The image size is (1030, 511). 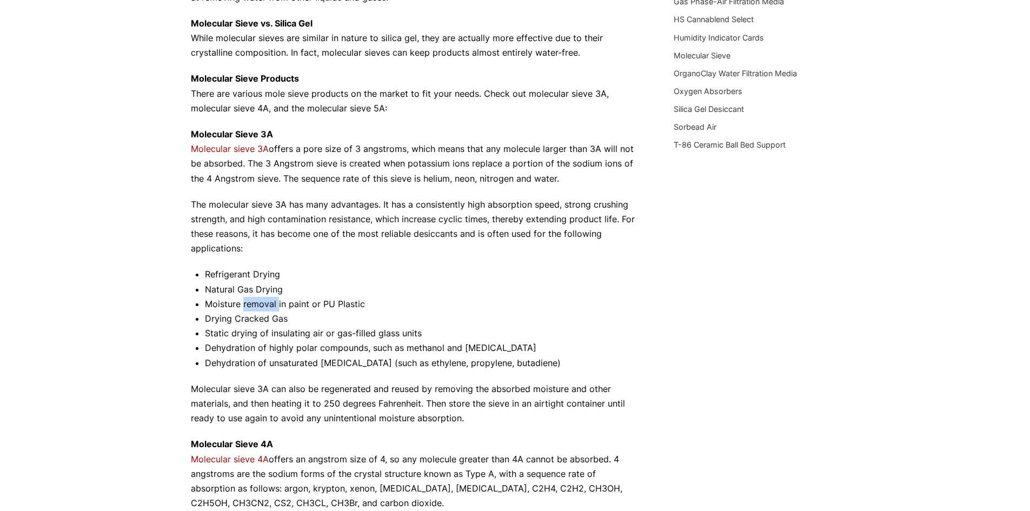 I want to click on p: The molecular sieve 3A has many advantages. It has a consistently high absorption speed, strong c..., so click(x=416, y=227).